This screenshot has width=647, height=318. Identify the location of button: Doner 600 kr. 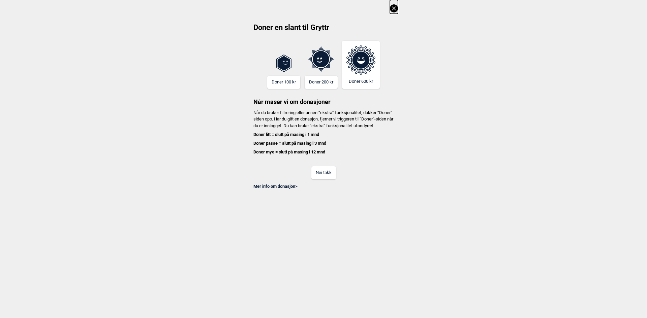
(361, 65).